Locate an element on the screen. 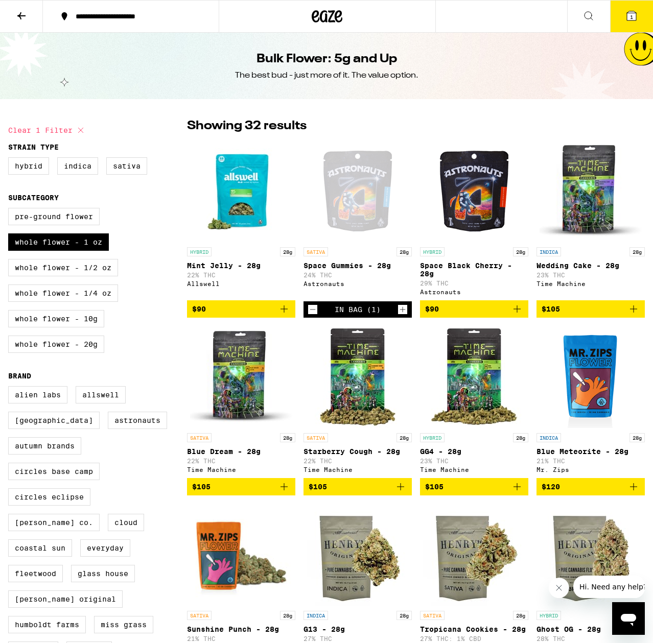  label: Circles Base Camp is located at coordinates (54, 471).